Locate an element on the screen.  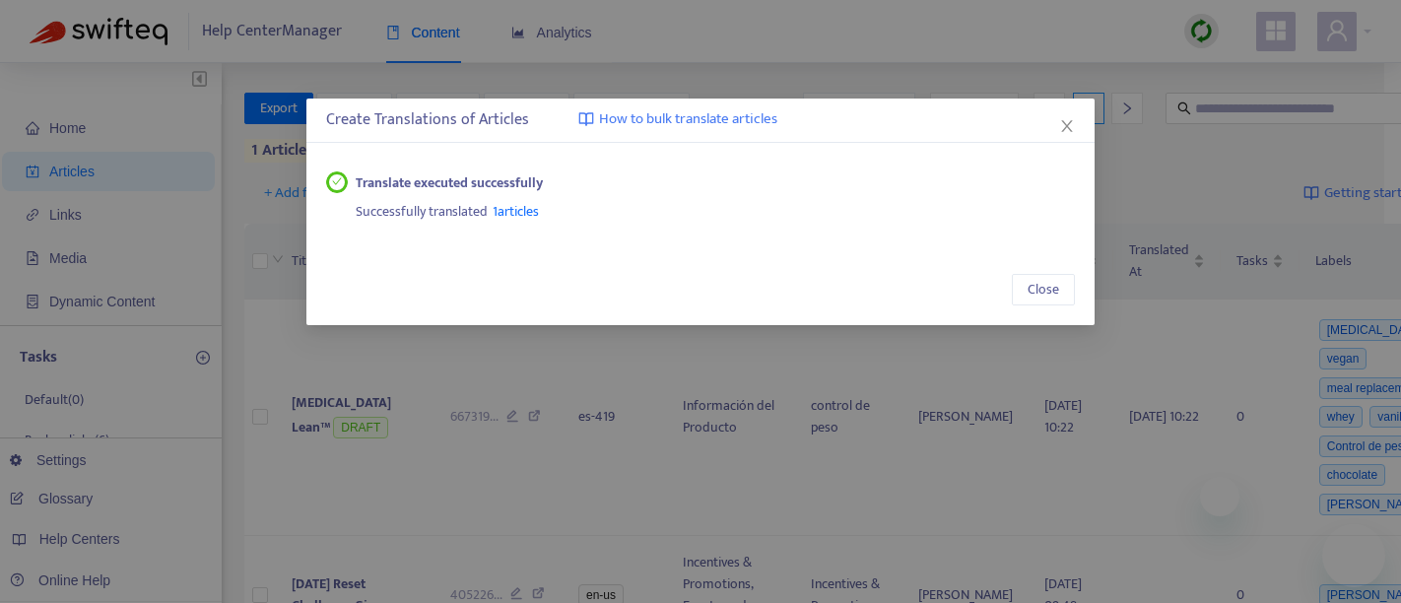
span: check is located at coordinates (337, 181).